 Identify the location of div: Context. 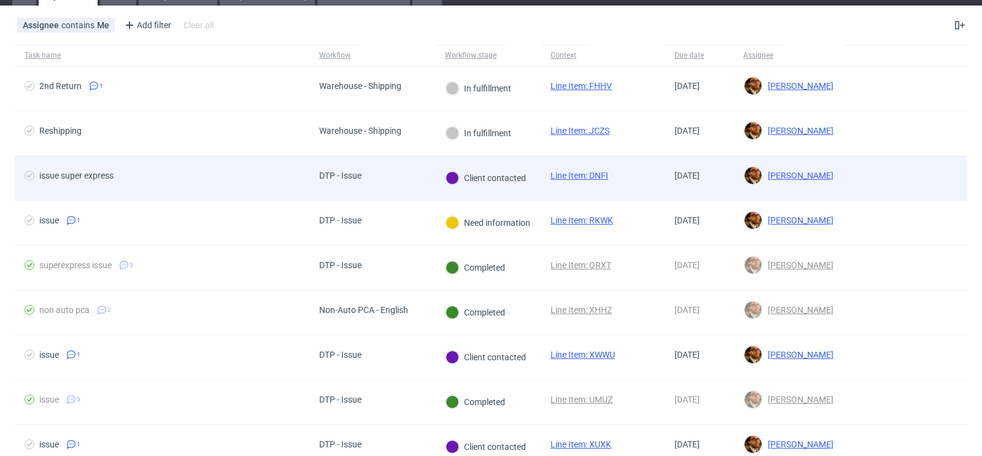
(565, 55).